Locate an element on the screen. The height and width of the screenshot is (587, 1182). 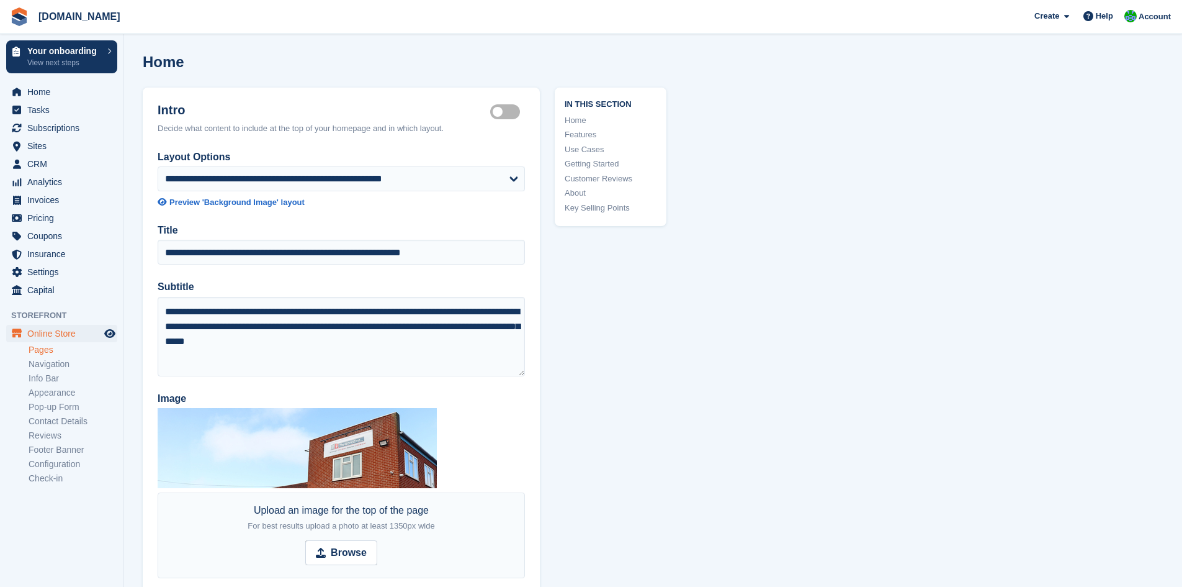
label: Title is located at coordinates (341, 230).